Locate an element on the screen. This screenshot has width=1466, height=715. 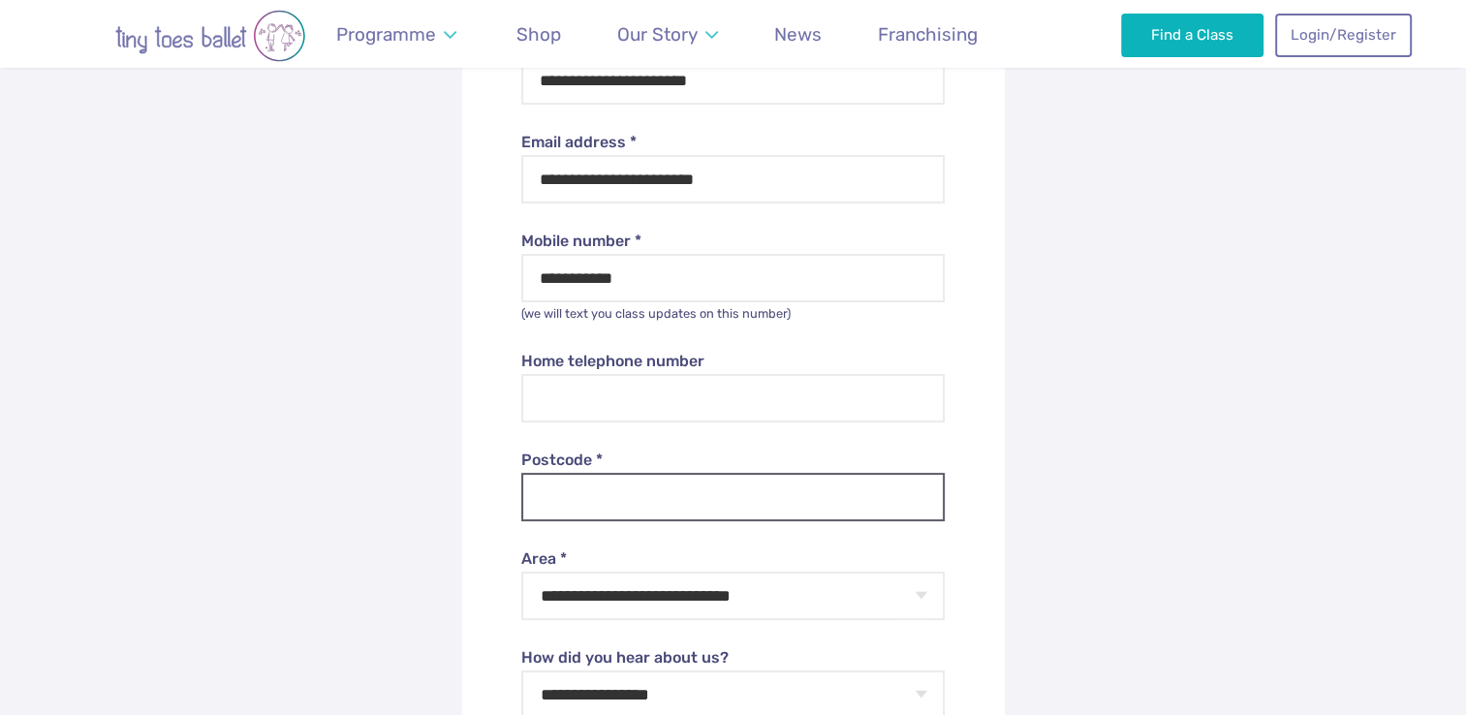
span: Shop is located at coordinates (539, 34).